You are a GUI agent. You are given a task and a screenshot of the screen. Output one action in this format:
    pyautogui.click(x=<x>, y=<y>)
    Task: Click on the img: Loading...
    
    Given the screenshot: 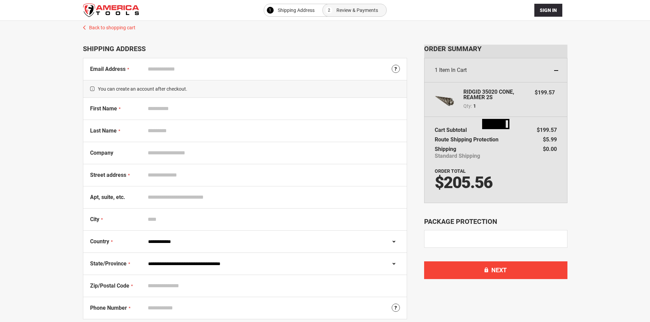 What is the action you would take?
    pyautogui.click(x=496, y=124)
    